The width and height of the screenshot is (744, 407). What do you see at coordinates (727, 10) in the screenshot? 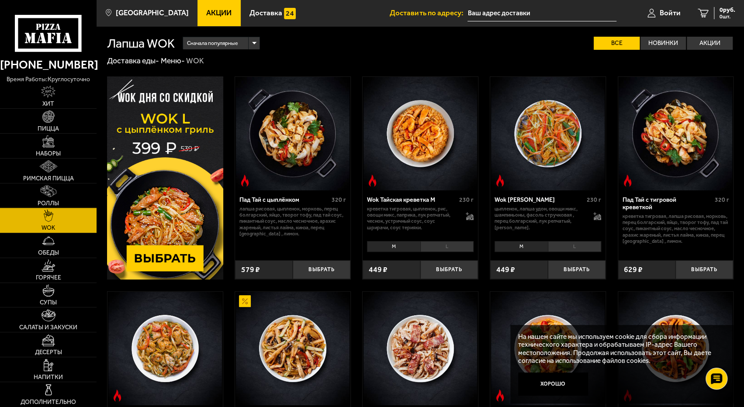
I see `span: 0 руб.` at bounding box center [727, 10].